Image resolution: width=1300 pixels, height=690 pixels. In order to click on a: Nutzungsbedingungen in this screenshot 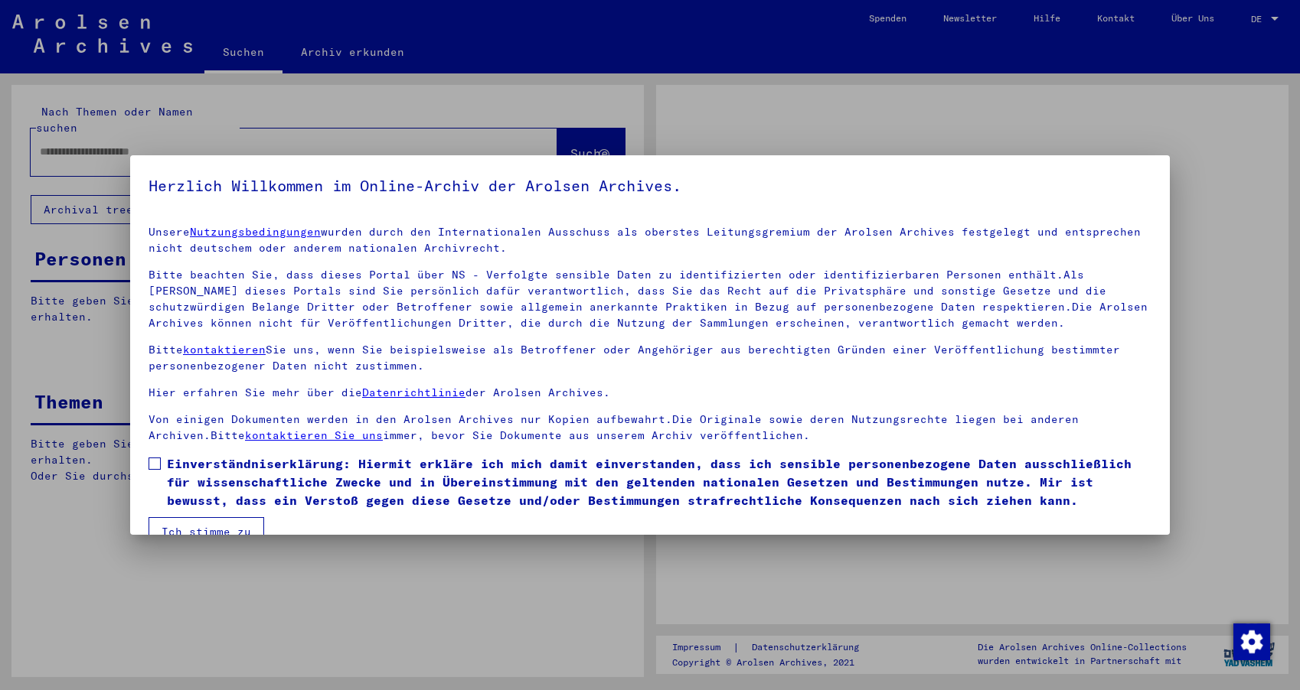, I will do `click(255, 232)`.